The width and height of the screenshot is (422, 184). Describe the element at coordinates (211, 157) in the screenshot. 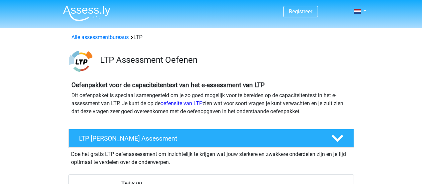

I see `div: Doe het gratis LTP oefenassessment om inzichtelijk te krijgen wat jouw sterkere en zwakkere onder...` at that location.